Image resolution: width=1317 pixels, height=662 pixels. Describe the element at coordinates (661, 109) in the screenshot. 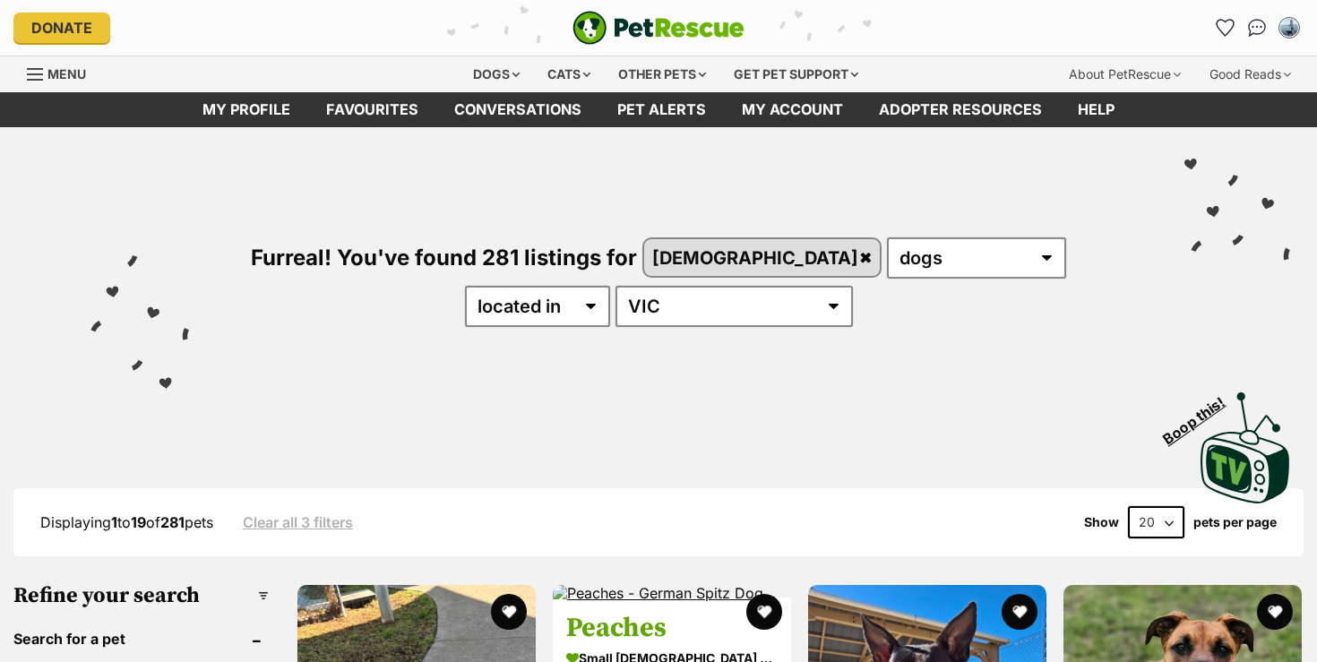

I see `a: Pet alerts` at that location.